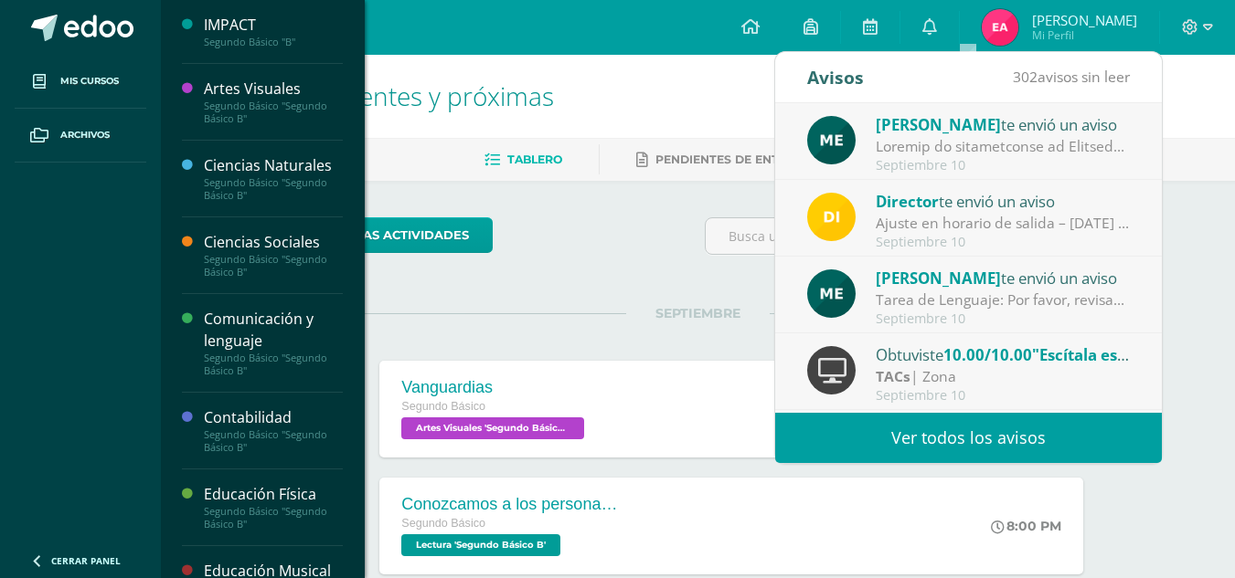  Describe the element at coordinates (85, 135) in the screenshot. I see `span: Archivos` at that location.